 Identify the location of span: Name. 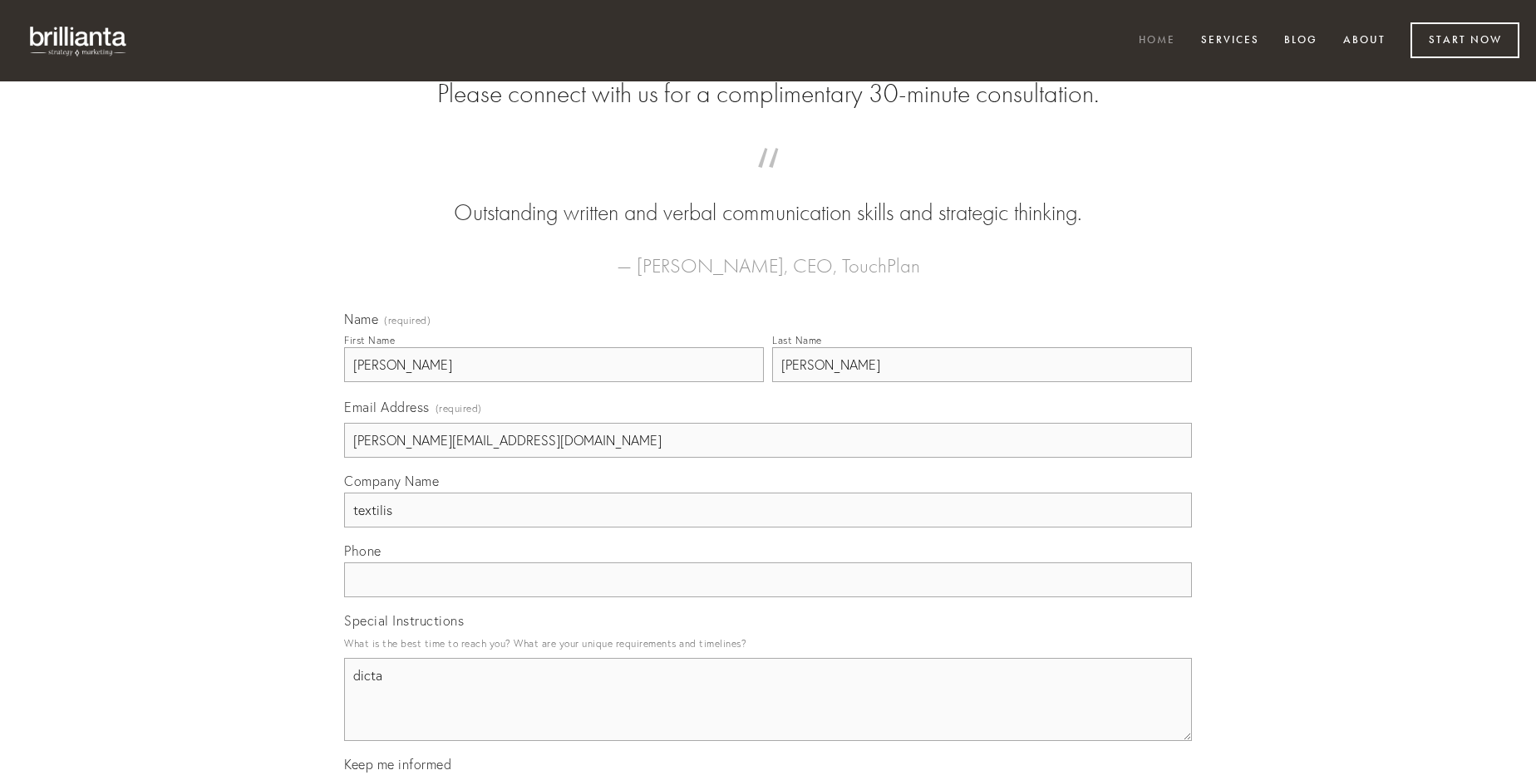
(361, 319).